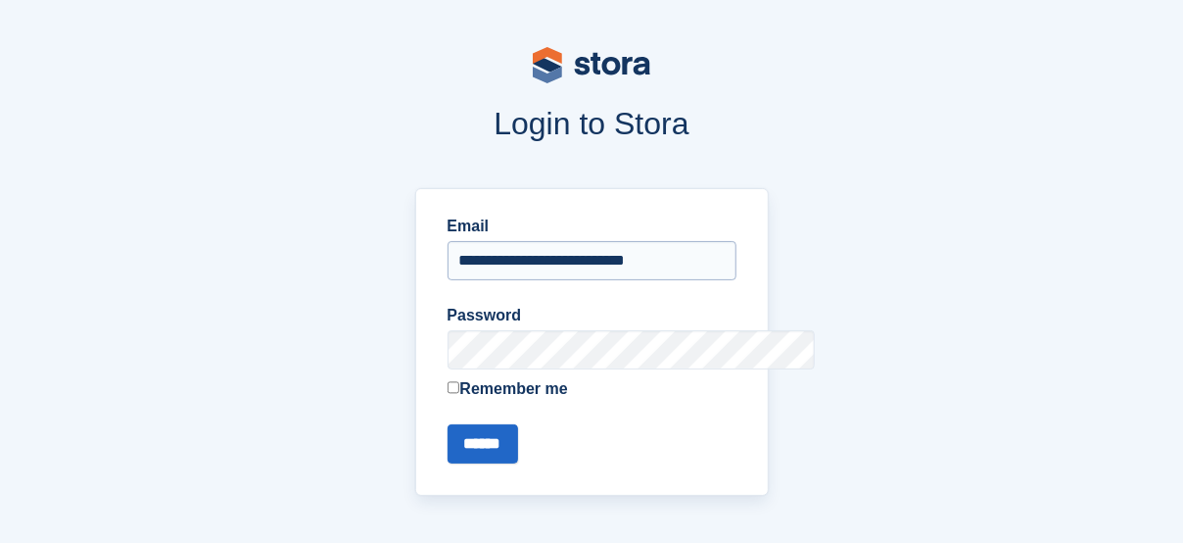 This screenshot has height=543, width=1183. Describe the element at coordinates (454, 387) in the screenshot. I see `input: Remember me` at that location.